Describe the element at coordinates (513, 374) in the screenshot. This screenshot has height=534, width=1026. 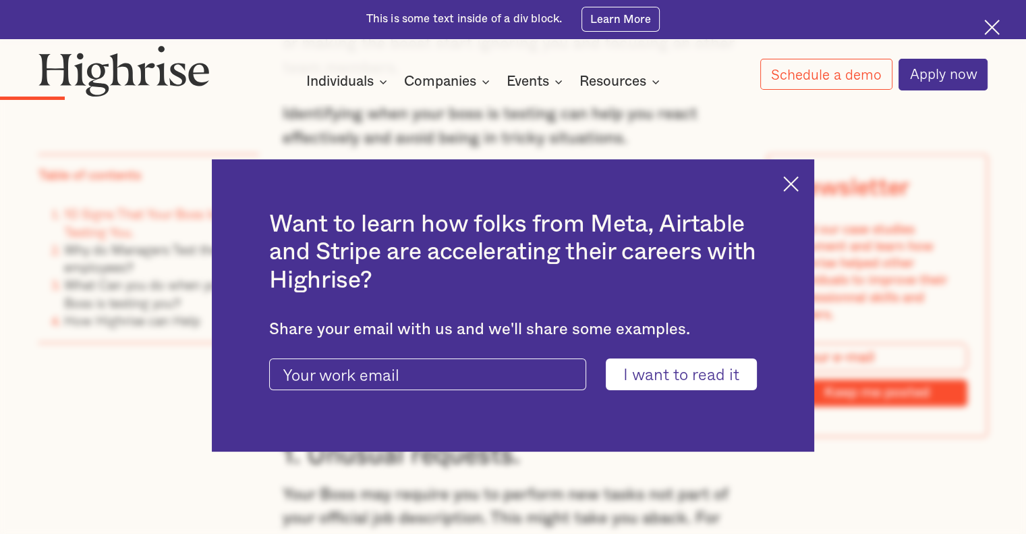
I see `form: current-ascender-blog-article-modal-form` at that location.